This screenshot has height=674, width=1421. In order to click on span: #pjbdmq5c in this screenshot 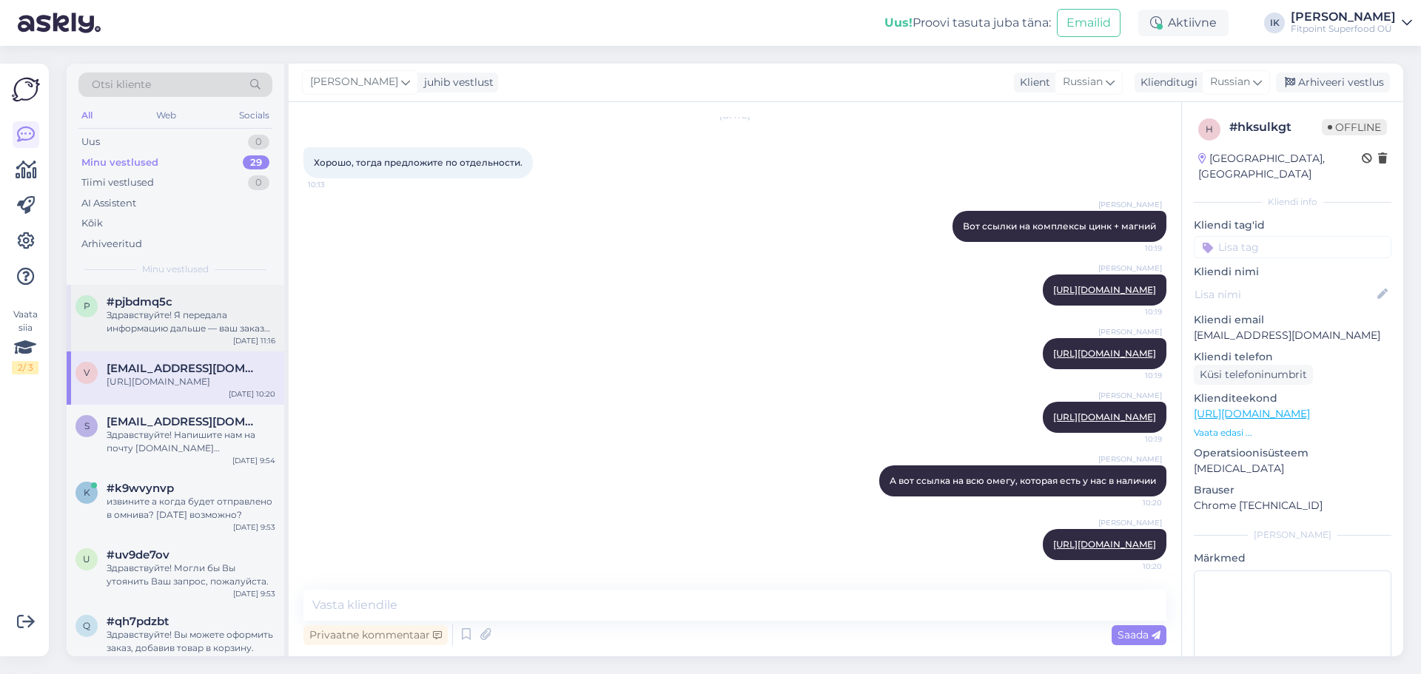, I will do `click(139, 302)`.